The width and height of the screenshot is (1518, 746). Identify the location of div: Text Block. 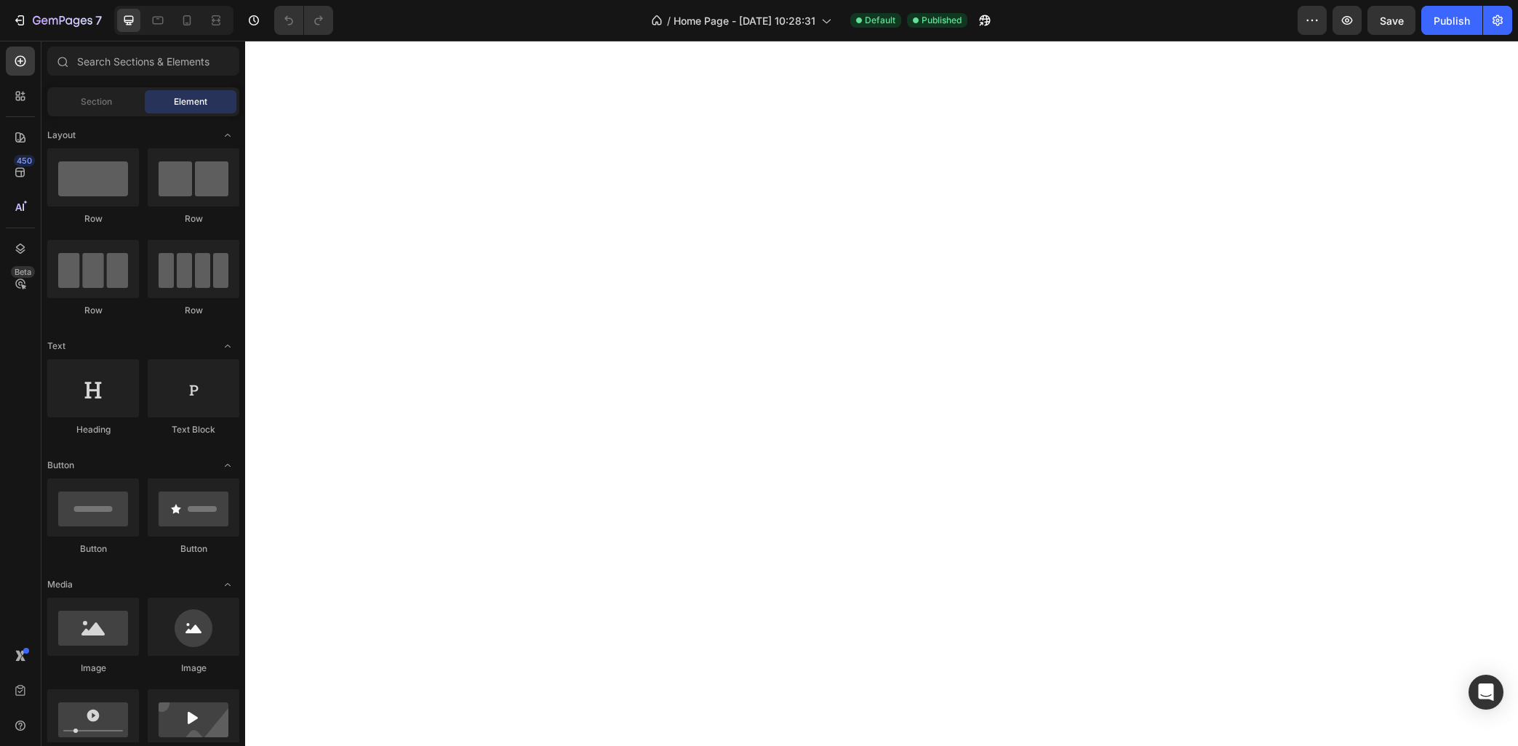
(193, 430).